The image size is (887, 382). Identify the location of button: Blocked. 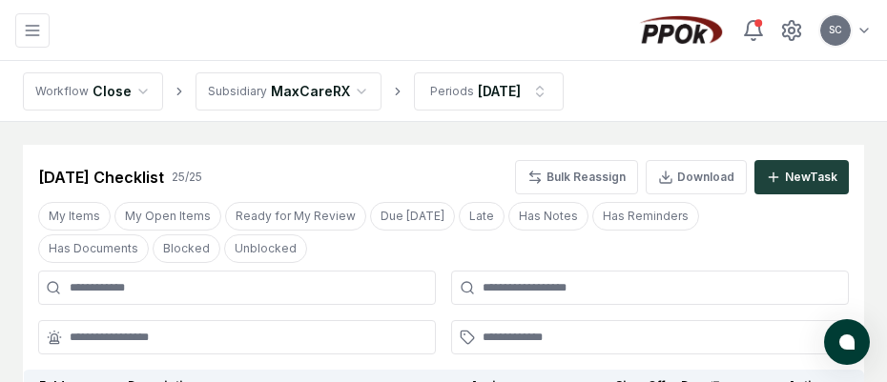
(186, 249).